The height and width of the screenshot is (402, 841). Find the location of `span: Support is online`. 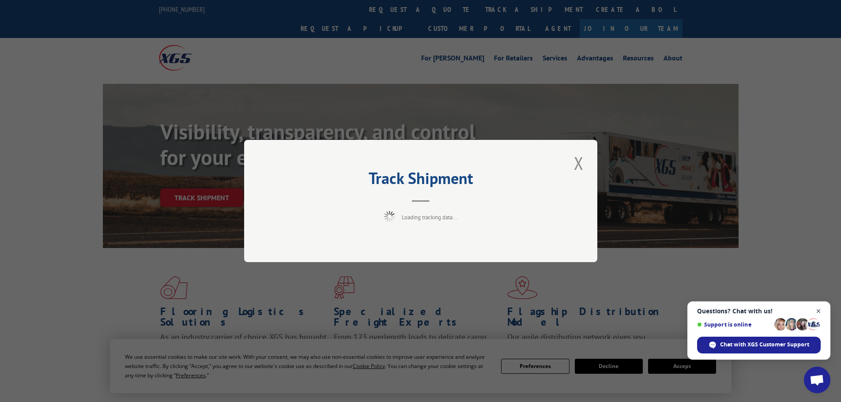

span: Support is online is located at coordinates (734, 324).